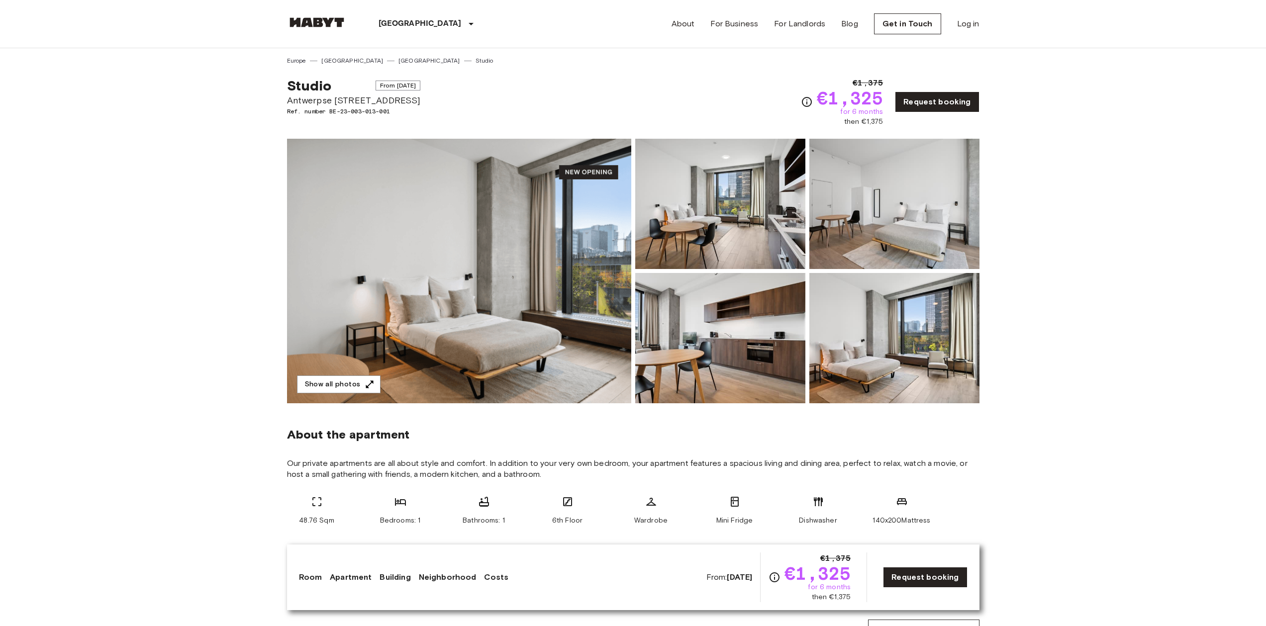  Describe the element at coordinates (309, 86) in the screenshot. I see `span: Studio` at that location.